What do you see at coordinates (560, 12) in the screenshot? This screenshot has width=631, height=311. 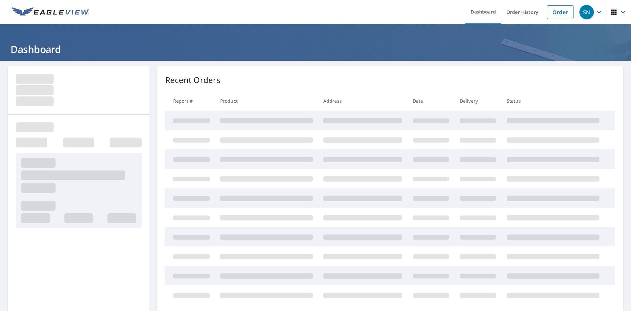 I see `a: Order` at bounding box center [560, 12].